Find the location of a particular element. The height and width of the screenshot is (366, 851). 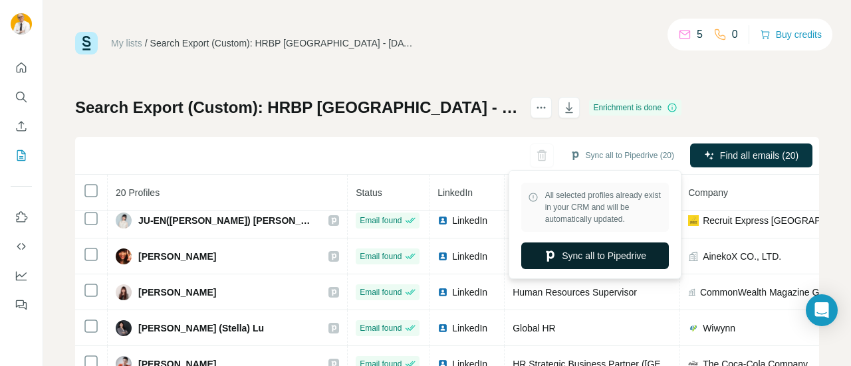

button: Sync all to Pipedrive (20) is located at coordinates (622, 156).